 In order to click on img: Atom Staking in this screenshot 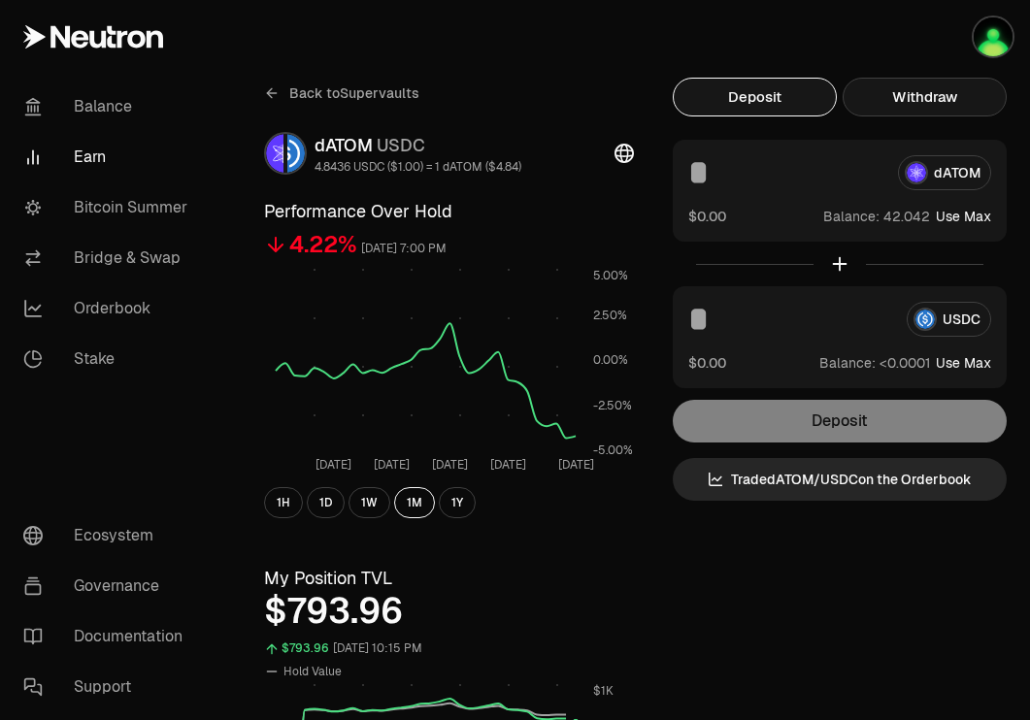, I will do `click(993, 37)`.